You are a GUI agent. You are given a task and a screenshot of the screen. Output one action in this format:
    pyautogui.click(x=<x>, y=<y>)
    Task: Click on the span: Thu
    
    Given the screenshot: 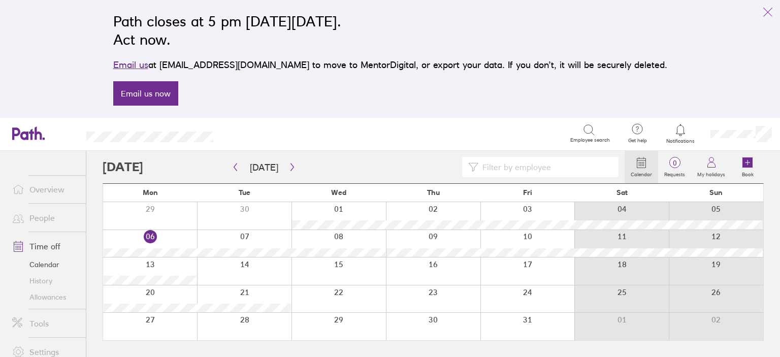 What is the action you would take?
    pyautogui.click(x=433, y=193)
    